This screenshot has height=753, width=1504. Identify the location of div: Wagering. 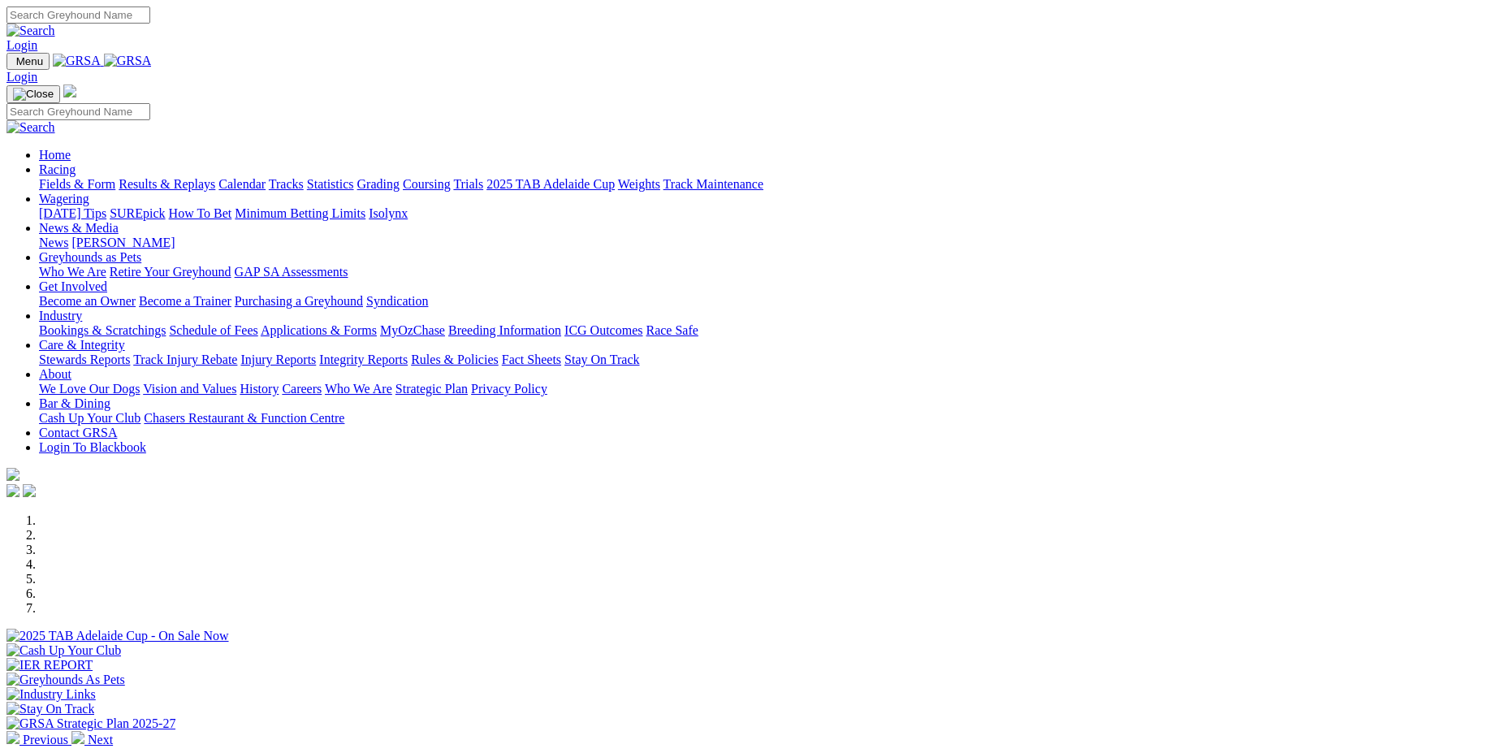
(768, 214).